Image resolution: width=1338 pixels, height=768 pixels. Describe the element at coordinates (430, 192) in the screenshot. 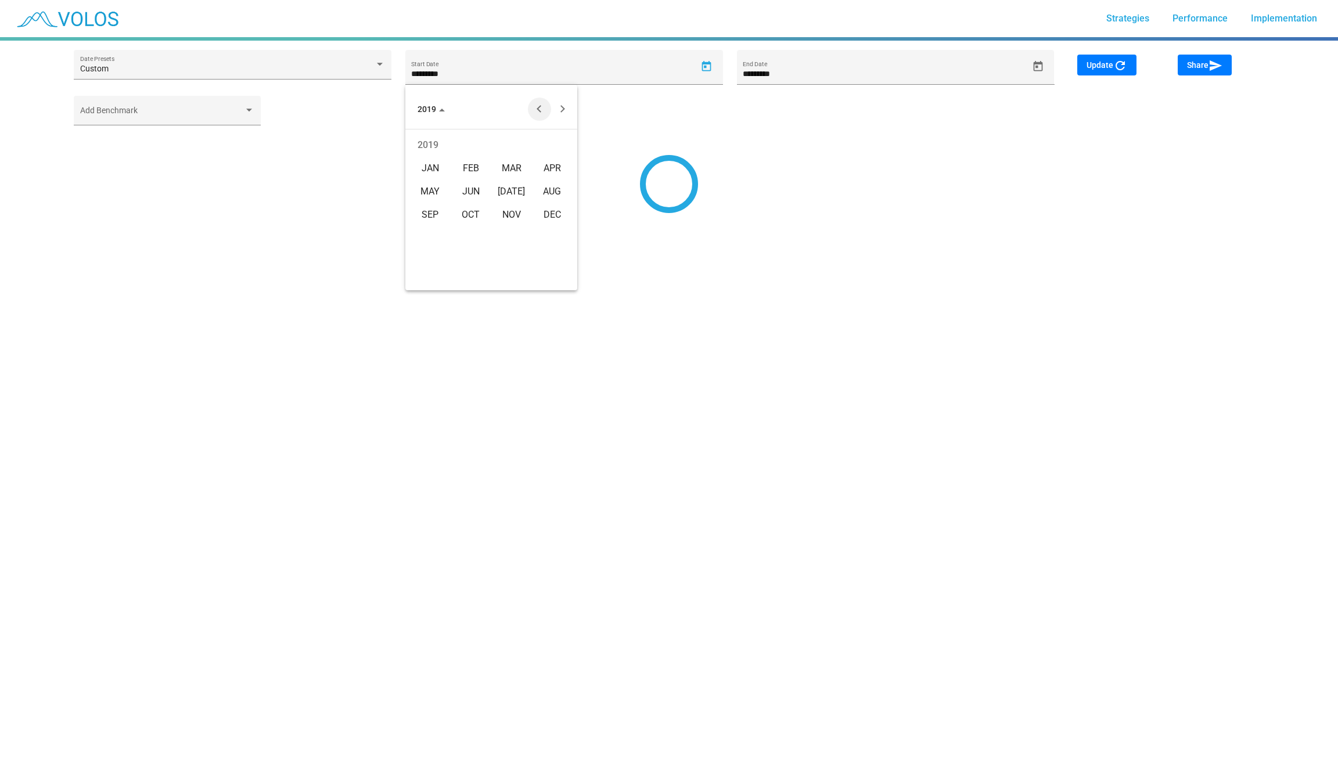

I see `div: MAY` at that location.